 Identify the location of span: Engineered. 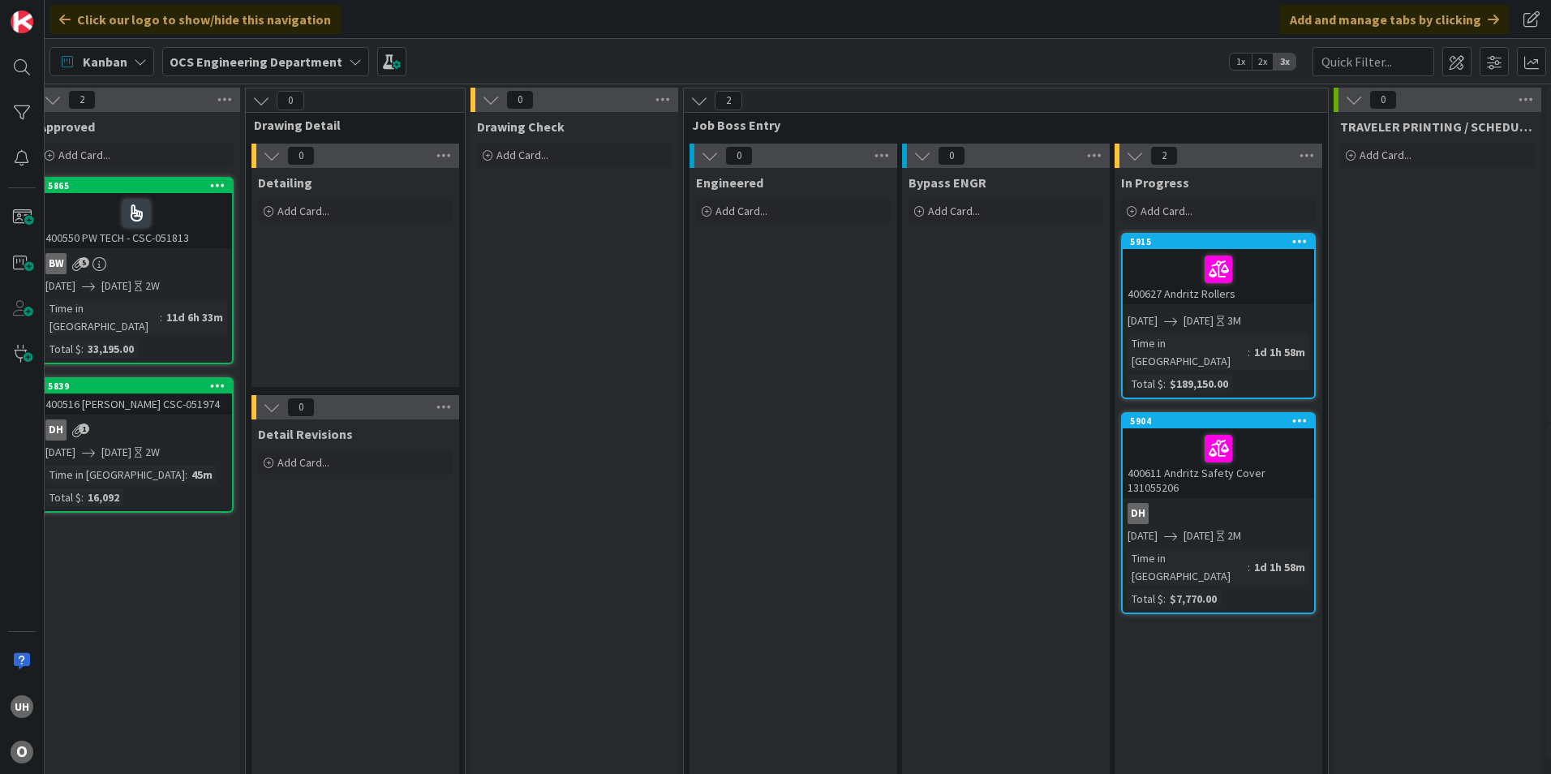
(729, 183).